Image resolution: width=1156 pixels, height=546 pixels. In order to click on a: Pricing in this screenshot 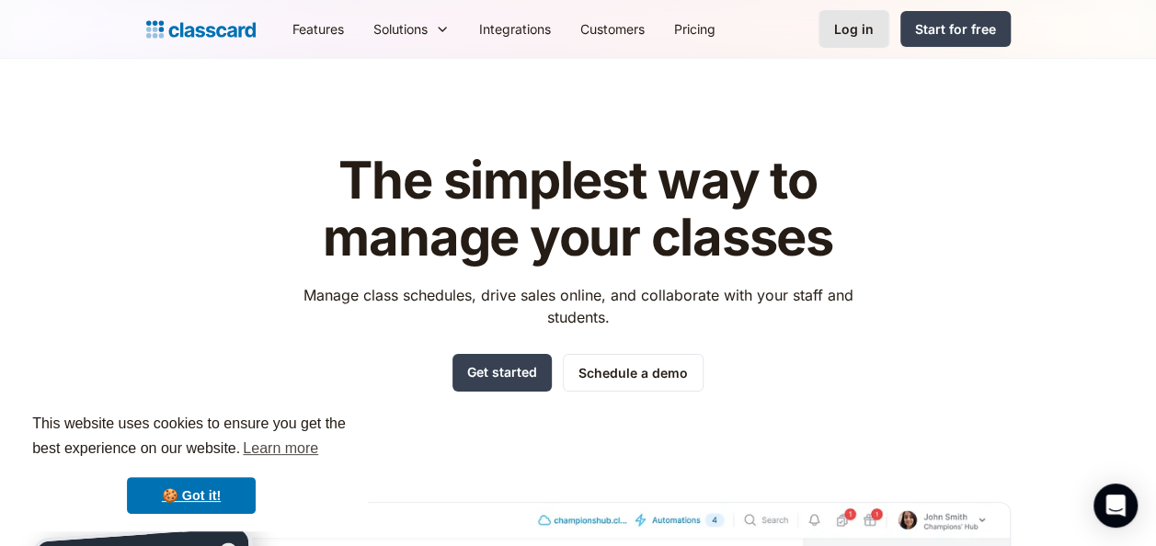, I will do `click(694, 29)`.